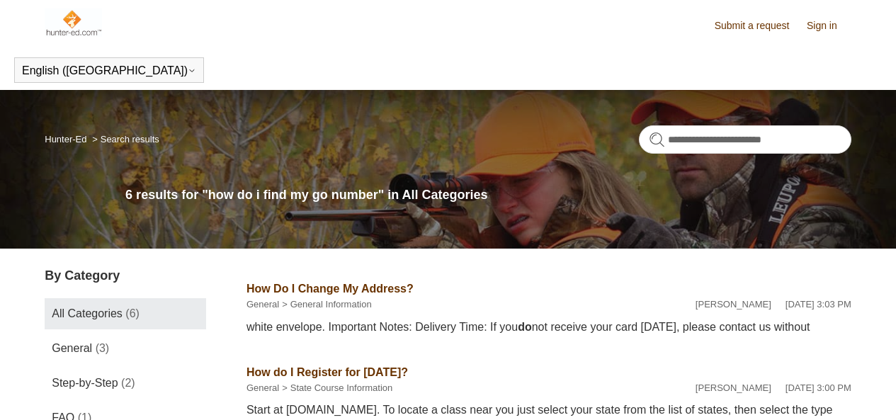 The width and height of the screenshot is (896, 420). Describe the element at coordinates (125, 348) in the screenshot. I see `a: General (3)` at that location.